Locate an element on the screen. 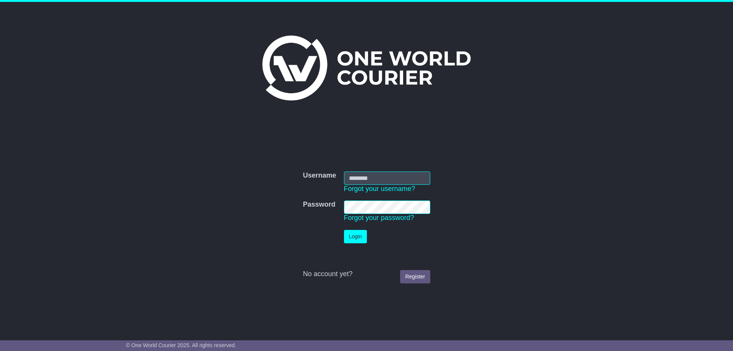 The height and width of the screenshot is (351, 733). label: Username is located at coordinates (319, 176).